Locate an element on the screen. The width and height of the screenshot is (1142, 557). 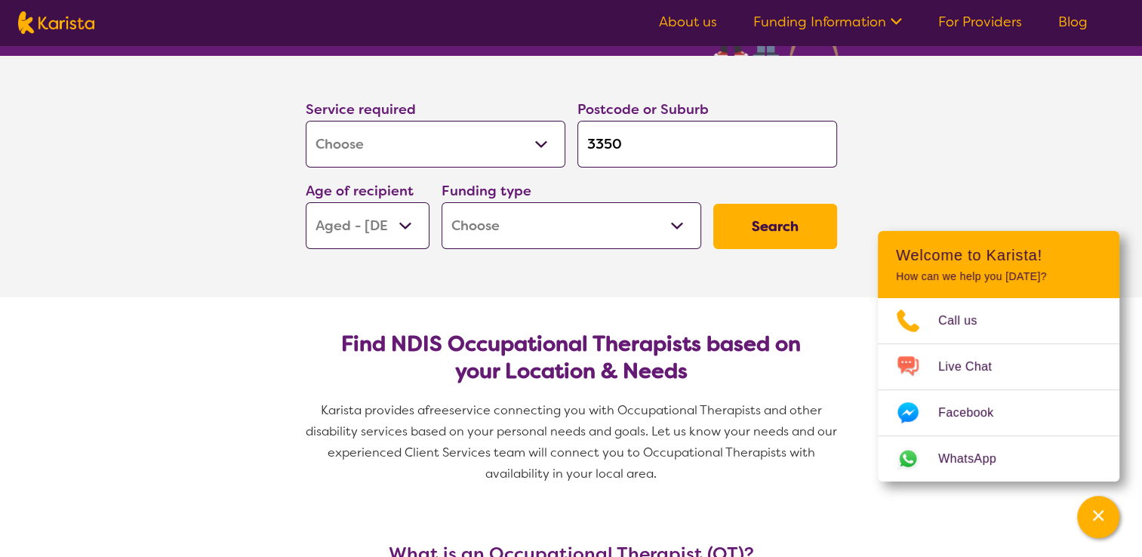
label: Age of recipient is located at coordinates (359, 191).